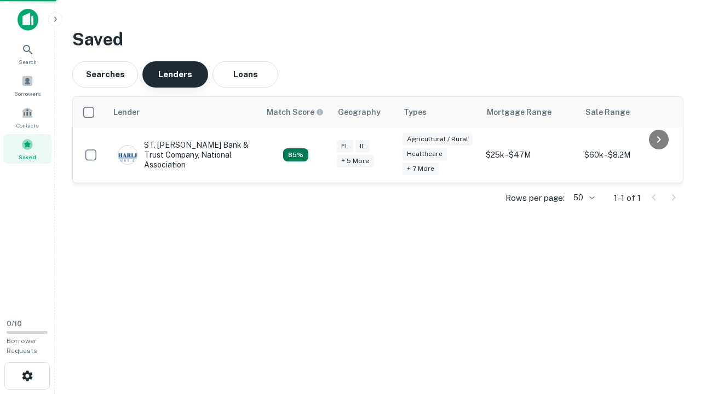 This screenshot has width=701, height=394. Describe the element at coordinates (294, 112) in the screenshot. I see `h6: Match Score` at that location.